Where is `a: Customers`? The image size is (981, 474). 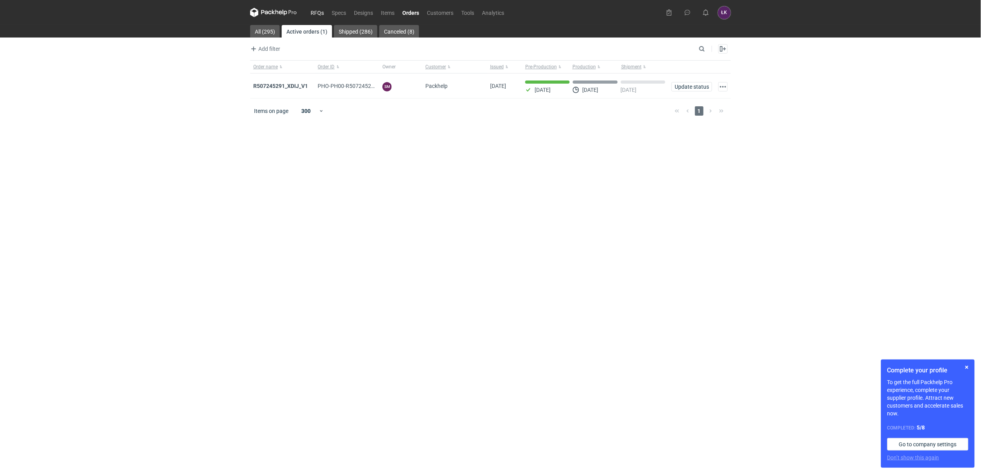
a: Customers is located at coordinates (440, 12).